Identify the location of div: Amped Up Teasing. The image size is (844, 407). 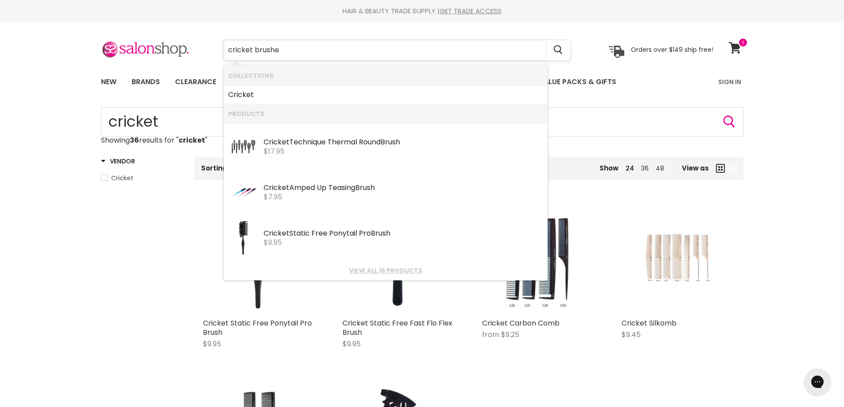
(403, 188).